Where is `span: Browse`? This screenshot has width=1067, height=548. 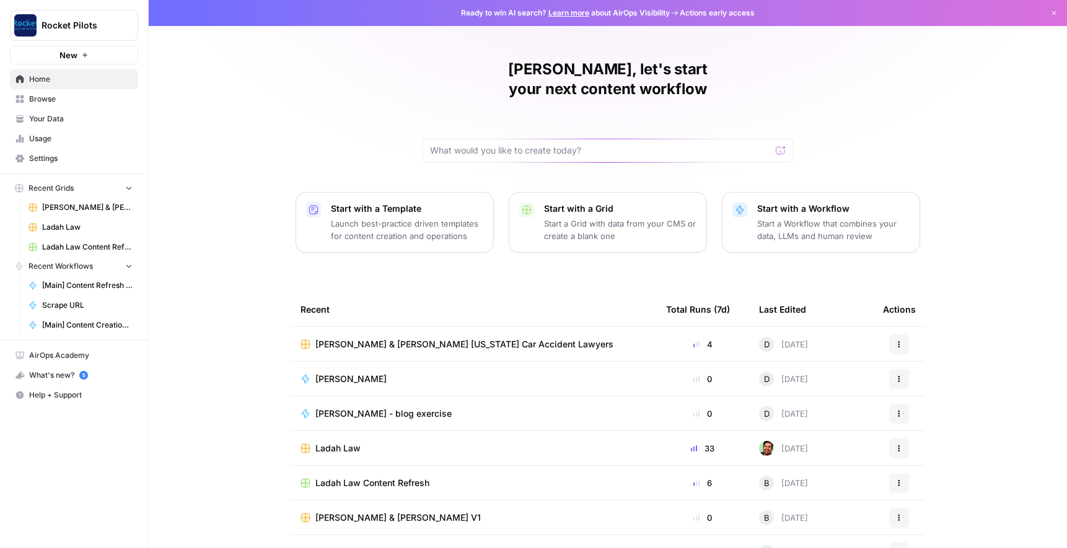
span: Browse is located at coordinates (81, 99).